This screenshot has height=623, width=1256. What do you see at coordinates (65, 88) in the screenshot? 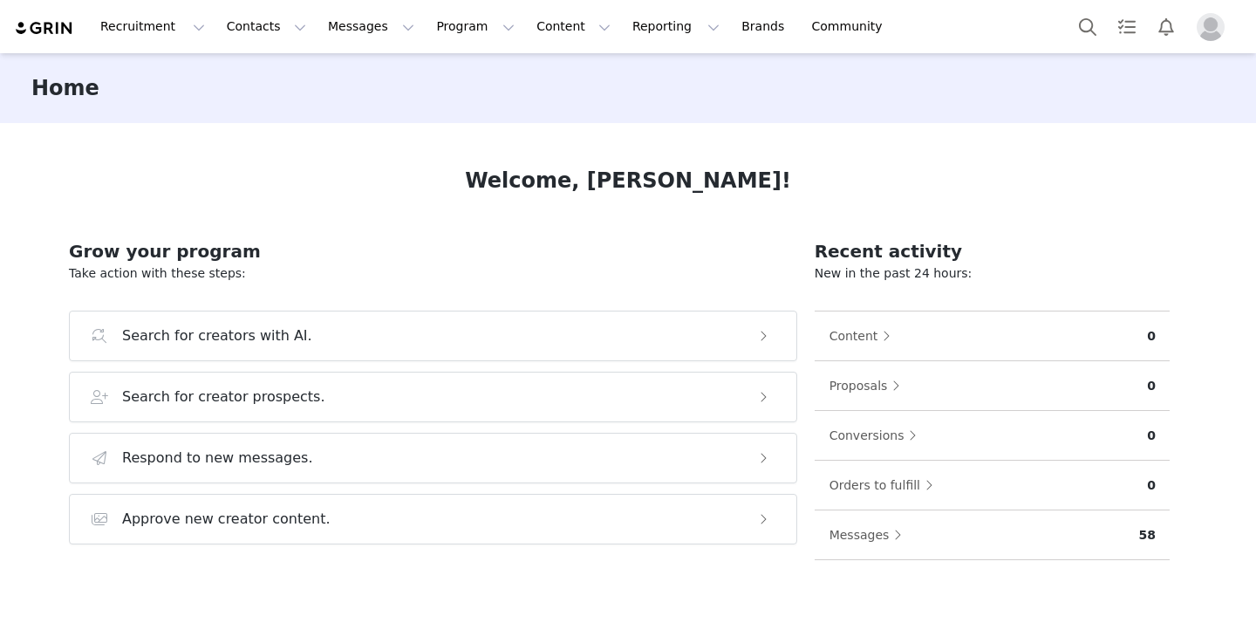
I see `h3: Home` at bounding box center [65, 88].